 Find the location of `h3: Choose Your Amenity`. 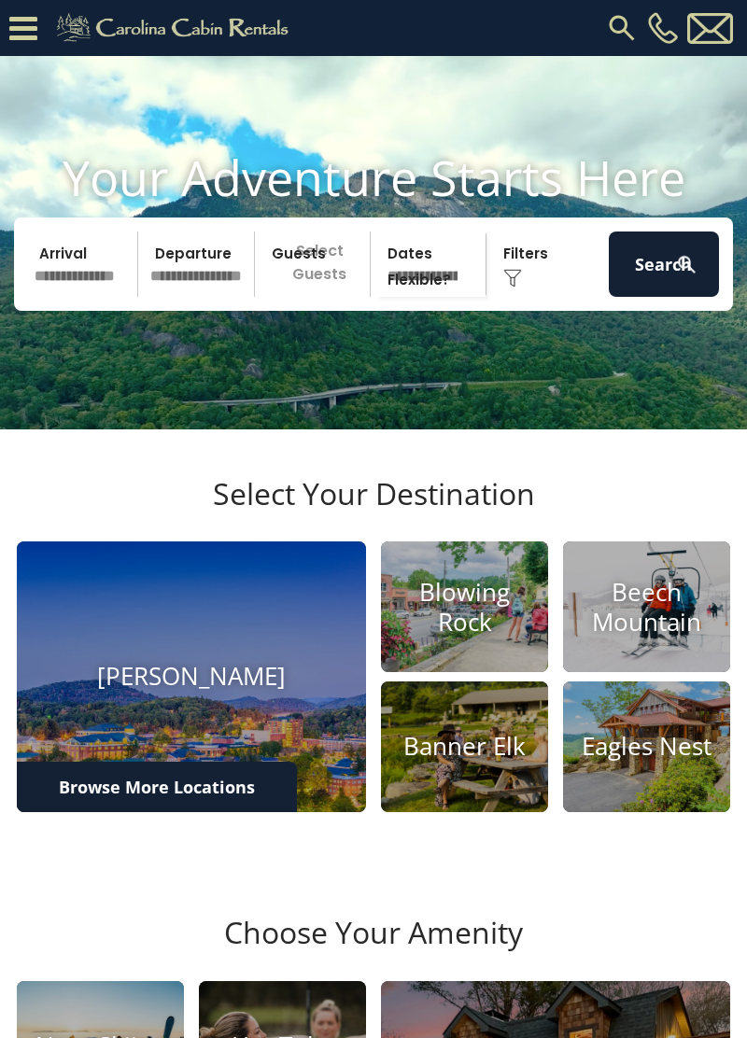

h3: Choose Your Amenity is located at coordinates (374, 948).